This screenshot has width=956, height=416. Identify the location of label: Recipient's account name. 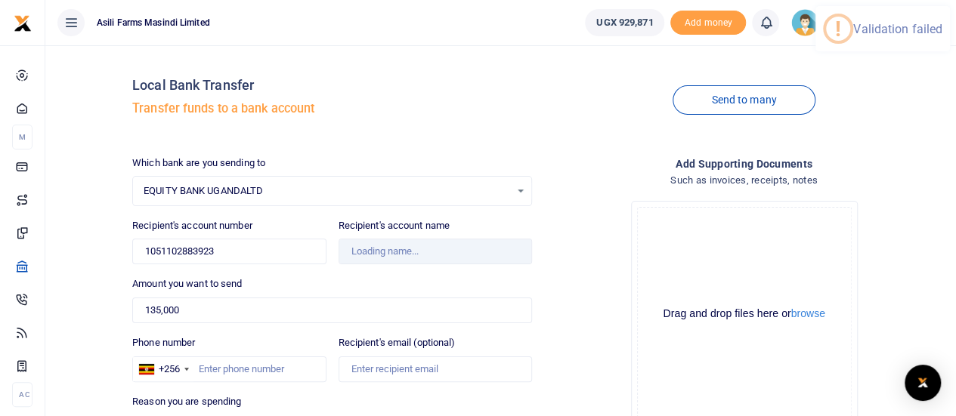
(394, 226).